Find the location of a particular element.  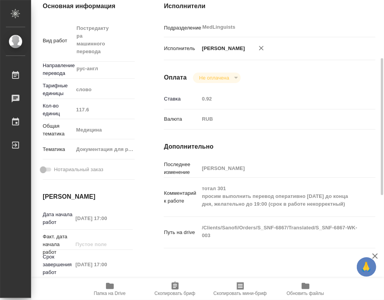

div: слово is located at coordinates (108, 90).